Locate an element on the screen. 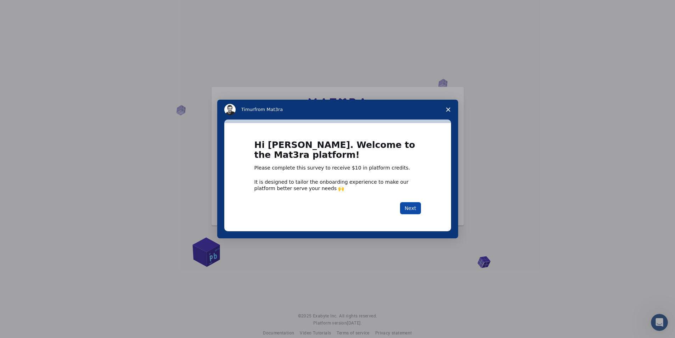 This screenshot has height=338, width=675. span: from Mat3ra is located at coordinates (268, 109).